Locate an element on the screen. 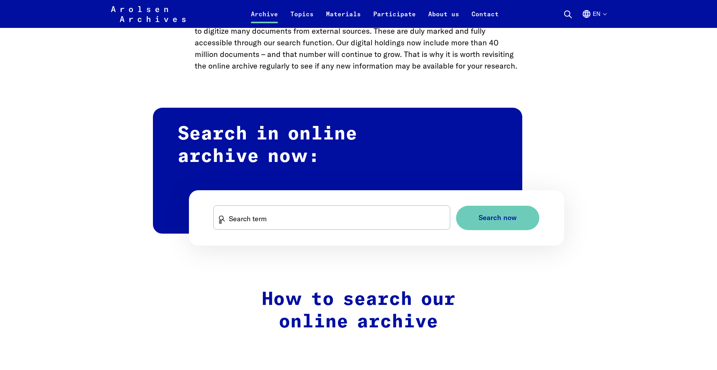  h2: How to search our online archive is located at coordinates (359, 311).